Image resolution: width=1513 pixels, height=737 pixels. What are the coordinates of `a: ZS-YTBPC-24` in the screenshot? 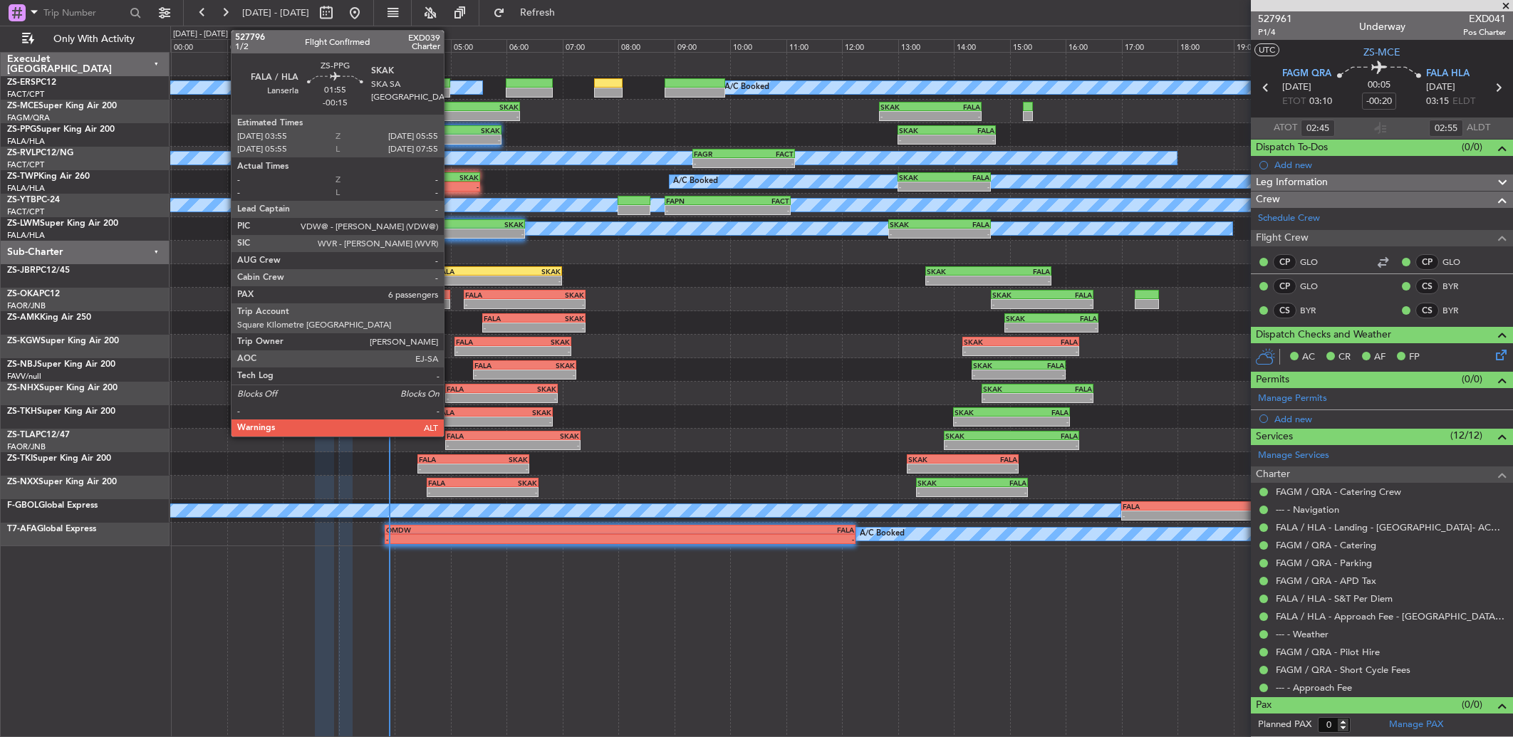 It's located at (33, 200).